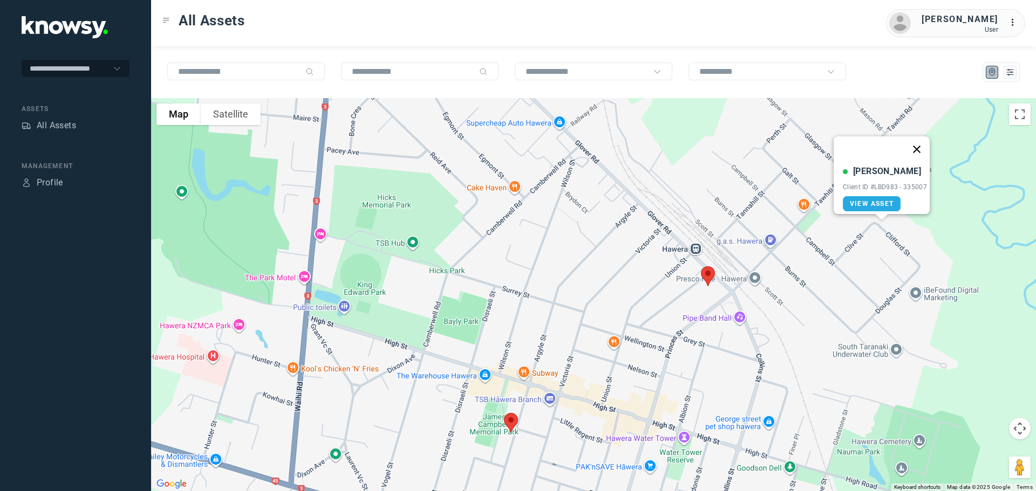 This screenshot has width=1036, height=491. I want to click on div: Toggle Menu, so click(166, 21).